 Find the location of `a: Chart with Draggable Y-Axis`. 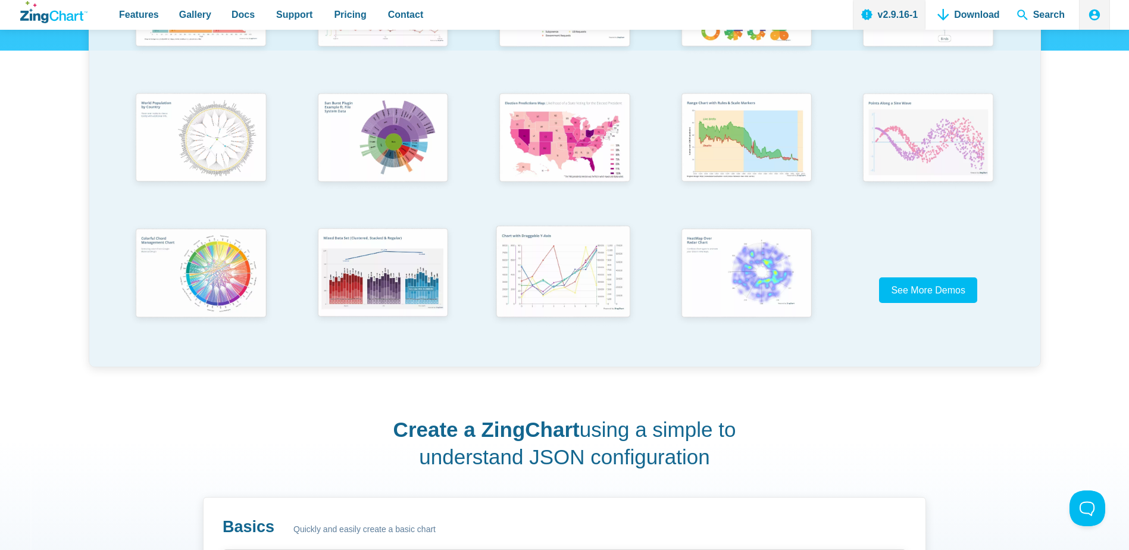

a: Chart with Draggable Y-Axis is located at coordinates (565, 290).